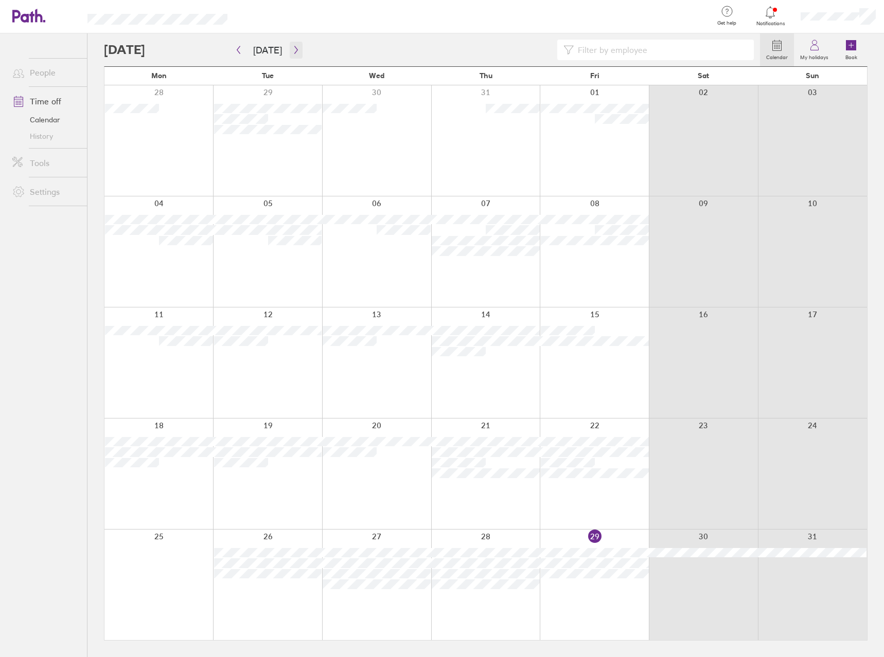  Describe the element at coordinates (812, 76) in the screenshot. I see `span: Sun` at that location.